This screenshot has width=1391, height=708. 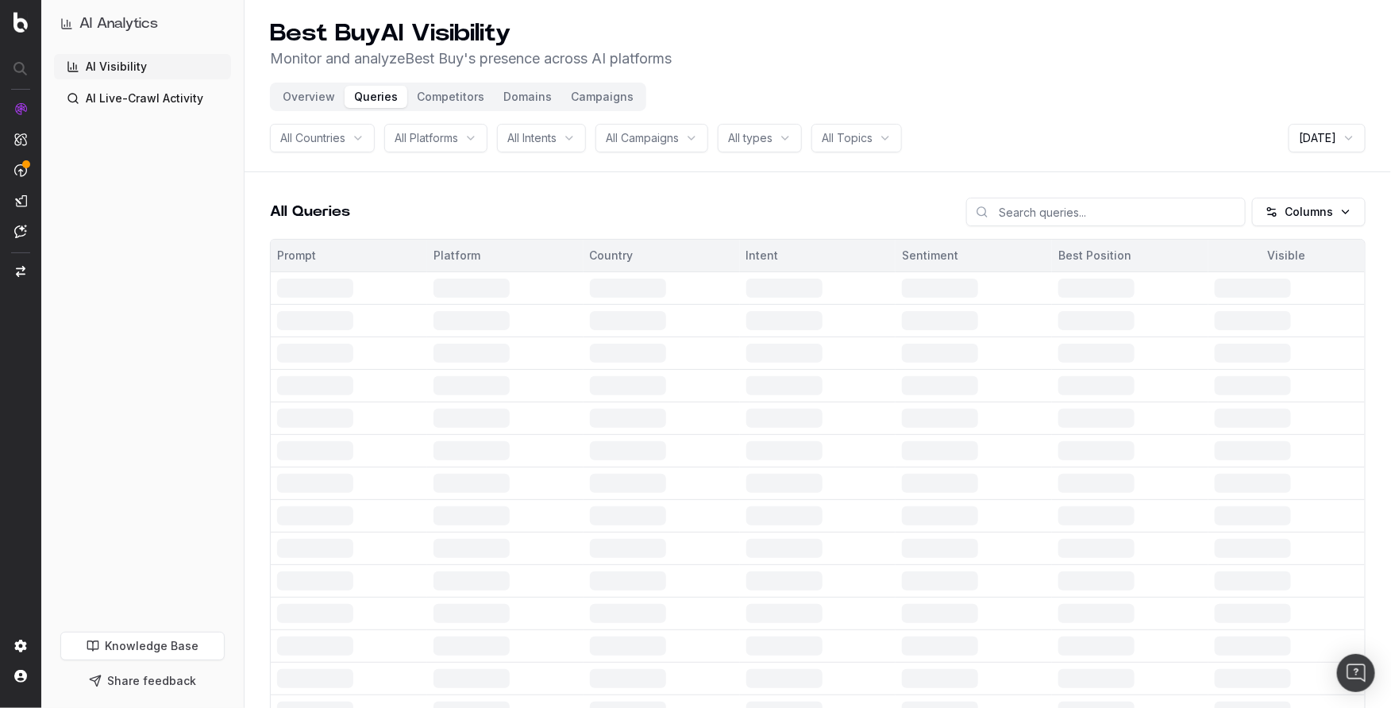 I want to click on span: All Campaigns, so click(x=642, y=138).